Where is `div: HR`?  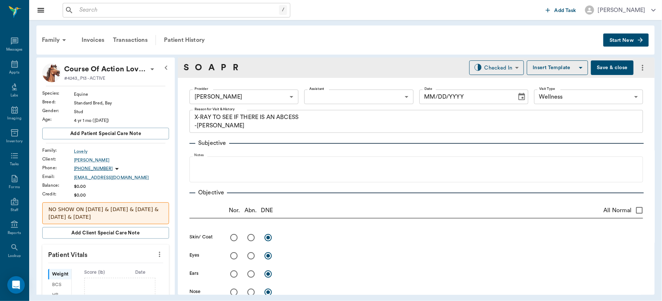
div: HR is located at coordinates (60, 295).